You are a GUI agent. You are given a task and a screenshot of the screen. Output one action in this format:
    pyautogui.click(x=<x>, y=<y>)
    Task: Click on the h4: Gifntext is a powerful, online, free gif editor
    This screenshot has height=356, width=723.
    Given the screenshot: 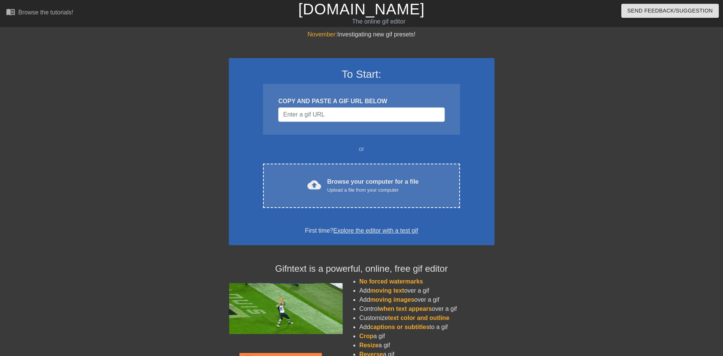 What is the action you would take?
    pyautogui.click(x=362, y=269)
    